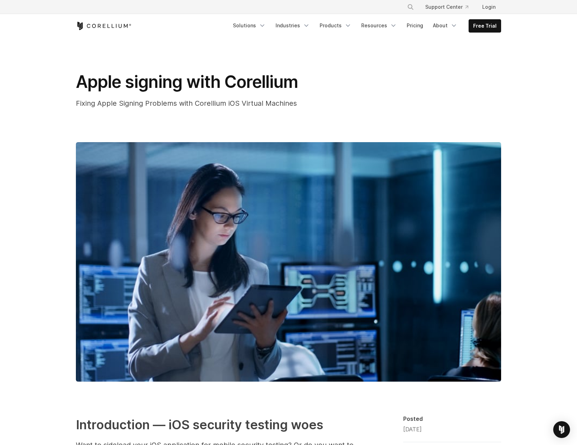 This screenshot has height=445, width=577. I want to click on span: Fixing Apple Signing Problems with Corellium iOS Virtual Machines, so click(187, 103).